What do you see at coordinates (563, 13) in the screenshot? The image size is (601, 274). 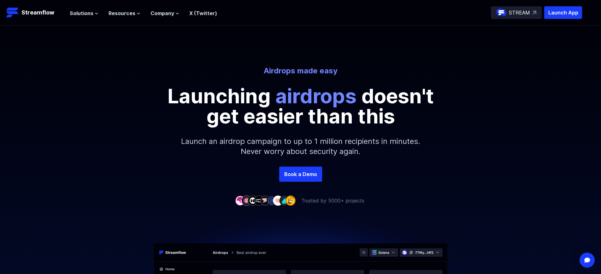 I see `p: Launch App` at bounding box center [563, 13].